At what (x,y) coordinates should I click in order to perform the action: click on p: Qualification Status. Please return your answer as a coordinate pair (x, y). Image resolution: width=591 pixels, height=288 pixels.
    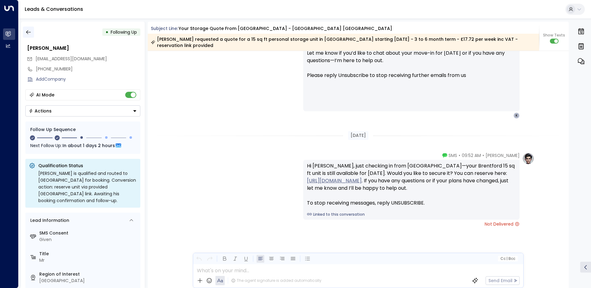
    Looking at the image, I should click on (87, 166).